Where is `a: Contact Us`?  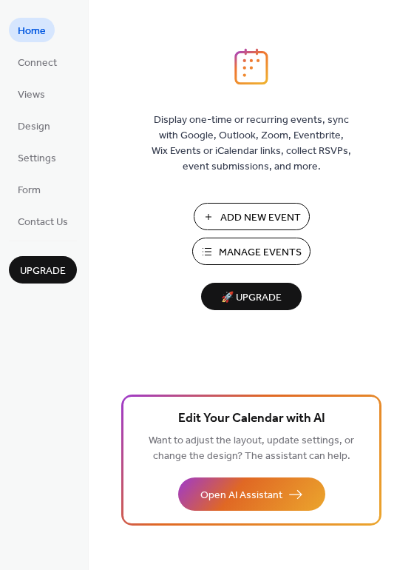 a: Contact Us is located at coordinates (43, 220).